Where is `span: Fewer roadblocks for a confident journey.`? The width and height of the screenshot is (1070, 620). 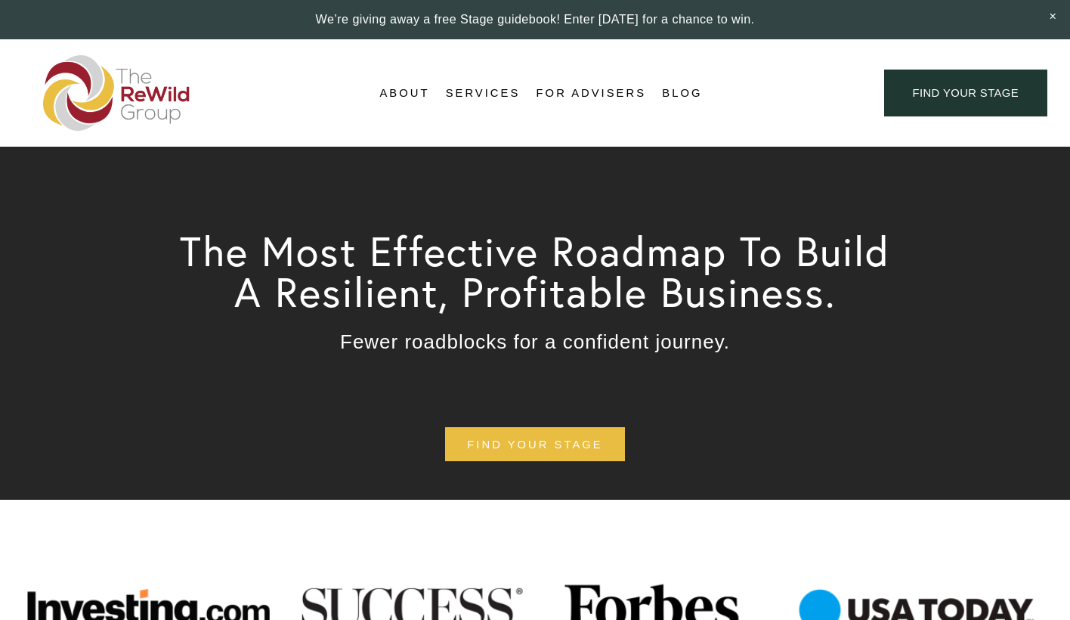 span: Fewer roadblocks for a confident journey. is located at coordinates (535, 342).